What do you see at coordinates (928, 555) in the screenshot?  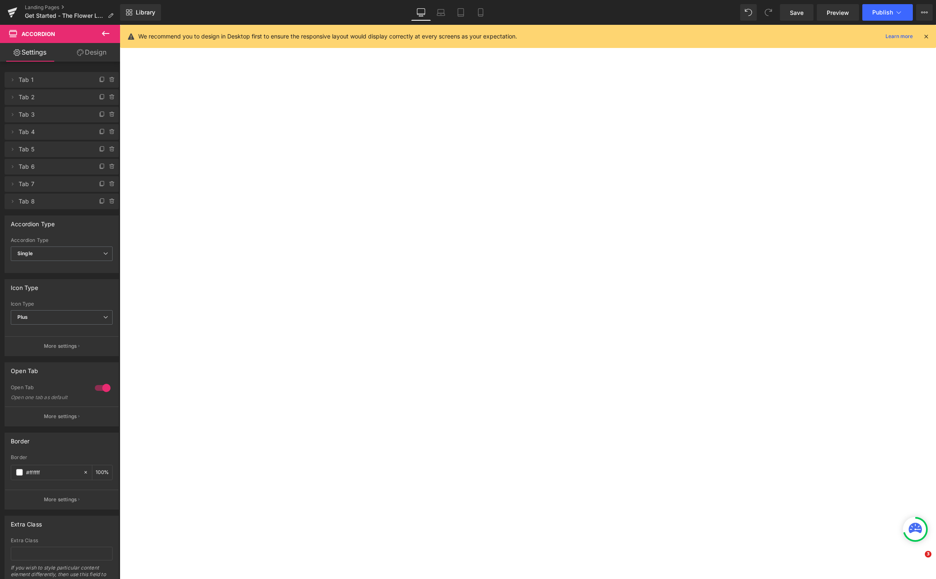 I see `span: 3` at bounding box center [928, 555].